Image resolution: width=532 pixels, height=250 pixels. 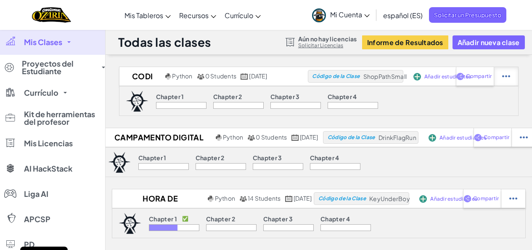 What do you see at coordinates (350, 14) in the screenshot?
I see `span: Mi Cuenta` at bounding box center [350, 14].